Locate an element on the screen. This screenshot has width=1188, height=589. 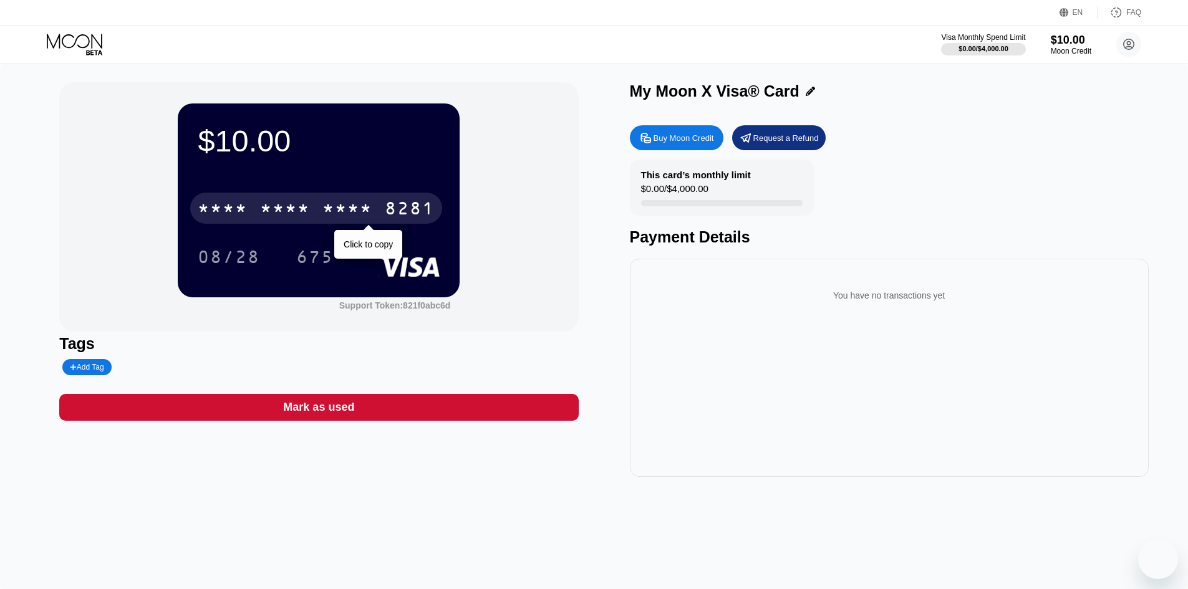
div: Add Tag is located at coordinates (87, 367).